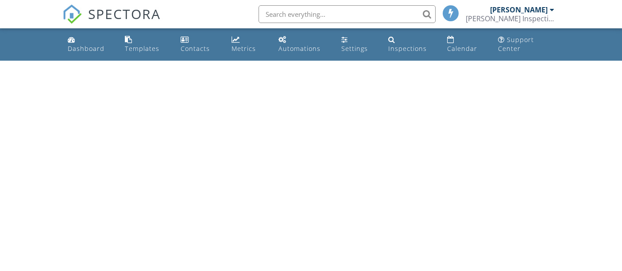 The image size is (622, 271). I want to click on div: Templates, so click(142, 48).